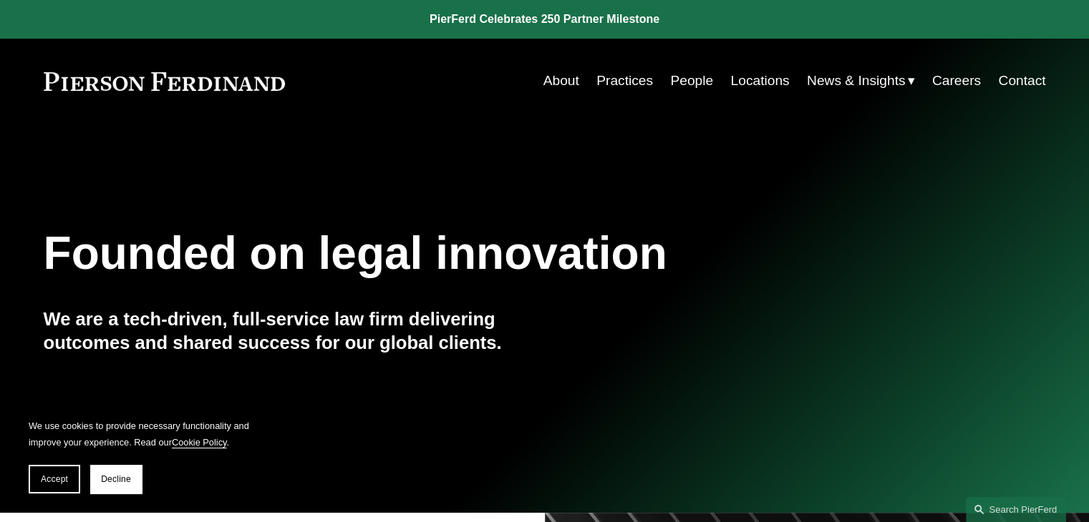 The height and width of the screenshot is (522, 1089). Describe the element at coordinates (624, 81) in the screenshot. I see `a: Practices` at that location.